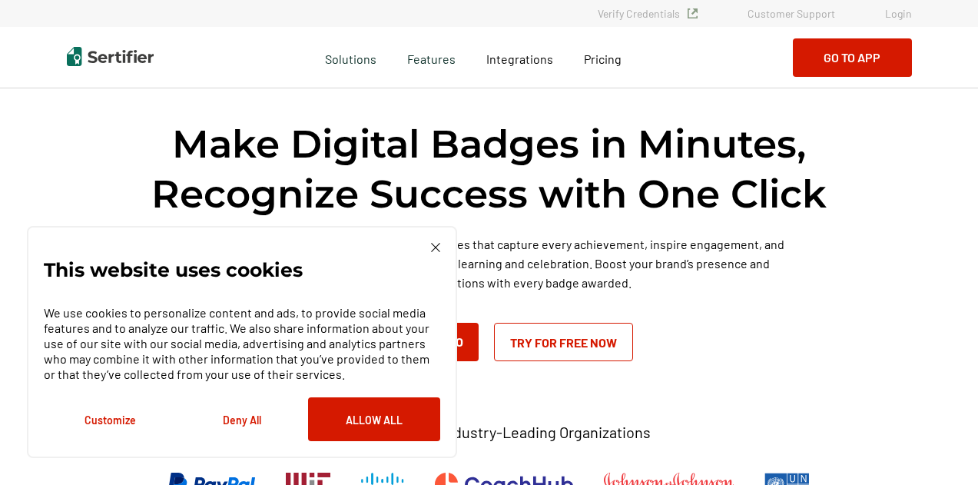  I want to click on span: Pricing, so click(602, 58).